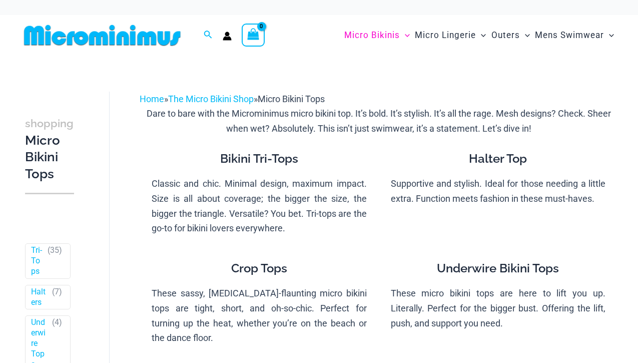  What do you see at coordinates (378, 121) in the screenshot?
I see `p: Dare to bare with the Microminimus micro bikini top. It’s bold. It’s stylish. It’s all the rage. ...` at bounding box center [378, 121].